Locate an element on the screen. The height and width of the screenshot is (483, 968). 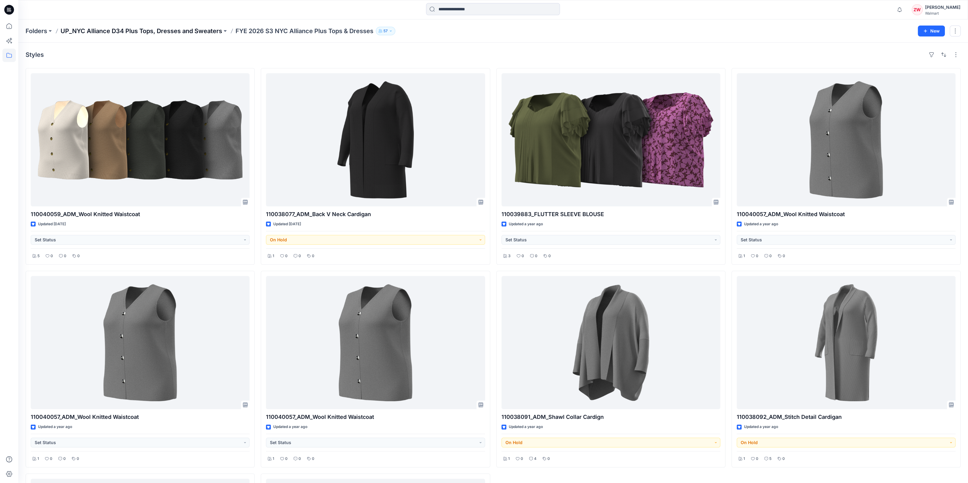
p: 110038092_ADM_Stitch Detail Cardigan is located at coordinates (846, 417).